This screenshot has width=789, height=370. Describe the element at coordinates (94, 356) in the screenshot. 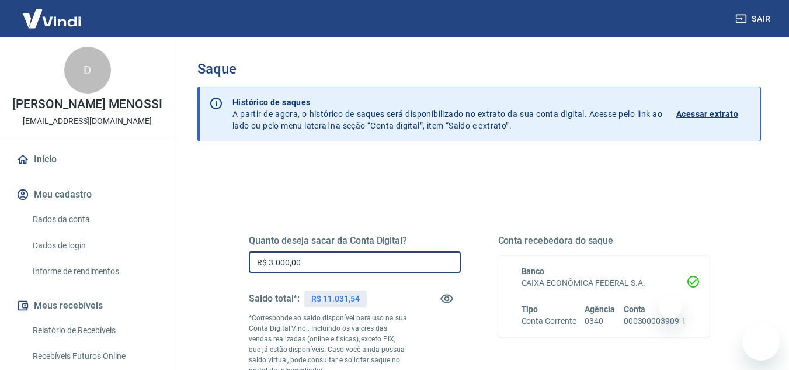

I see `a: Recebíveis Futuros Online` at that location.